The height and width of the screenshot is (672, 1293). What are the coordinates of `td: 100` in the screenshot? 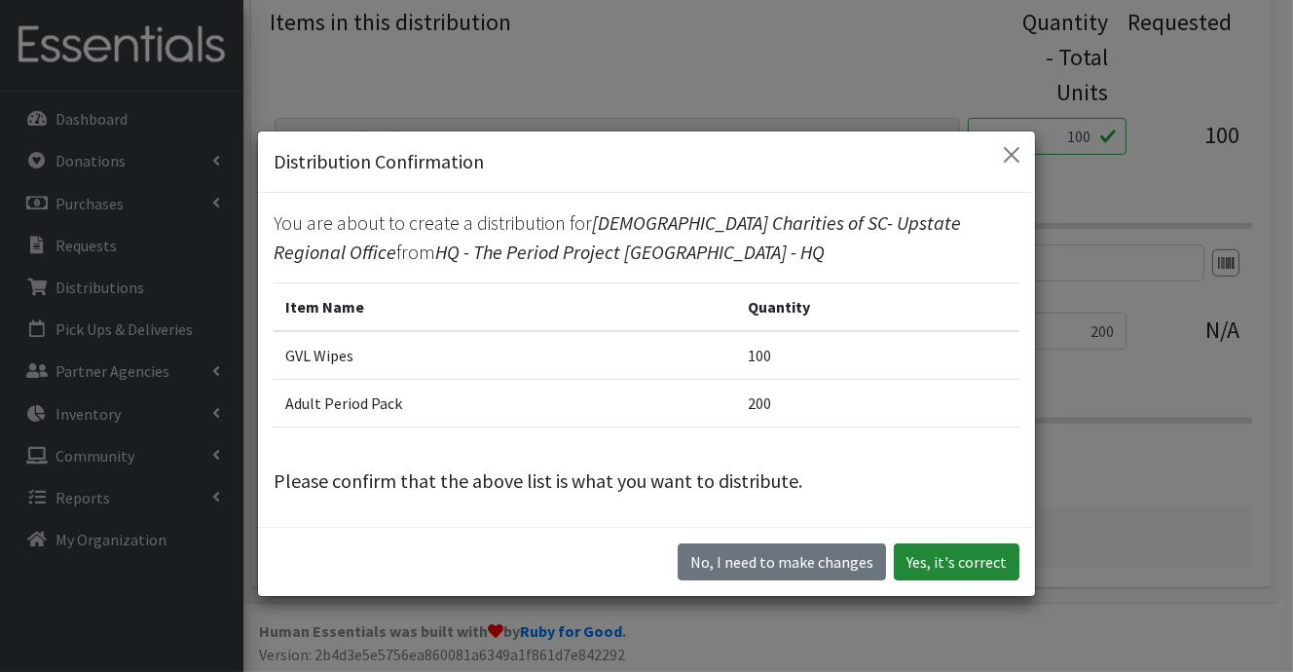 It's located at (877, 355).